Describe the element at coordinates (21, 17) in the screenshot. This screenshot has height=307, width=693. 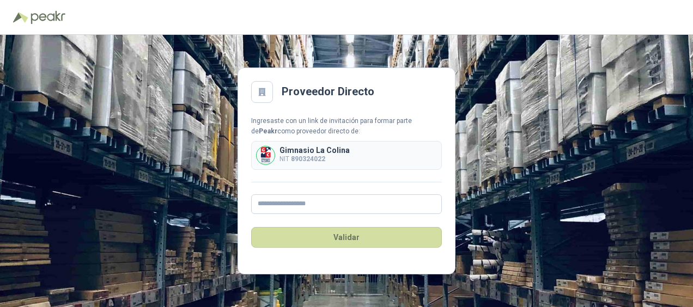
I see `img: Logo` at that location.